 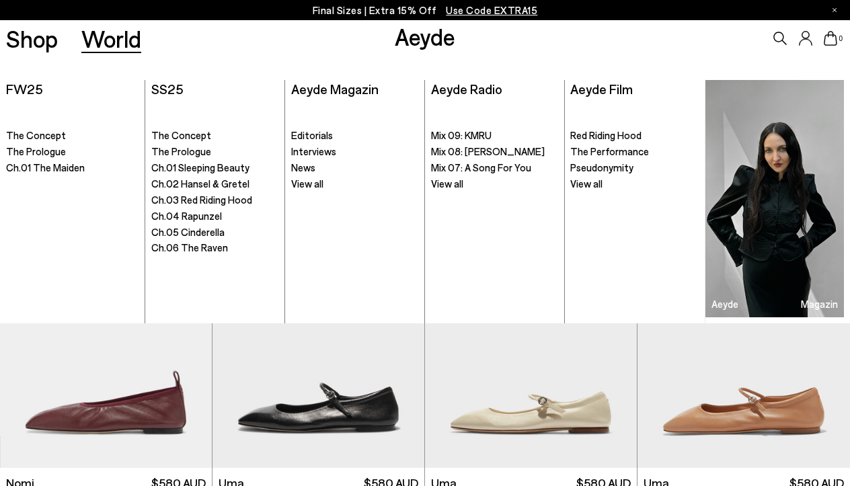 What do you see at coordinates (186, 216) in the screenshot?
I see `span: Ch.04 Rapunzel` at bounding box center [186, 216].